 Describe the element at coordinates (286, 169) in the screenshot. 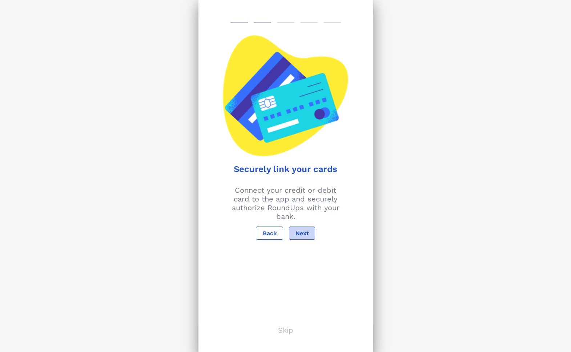

I see `h1: Securely link your cards` at that location.